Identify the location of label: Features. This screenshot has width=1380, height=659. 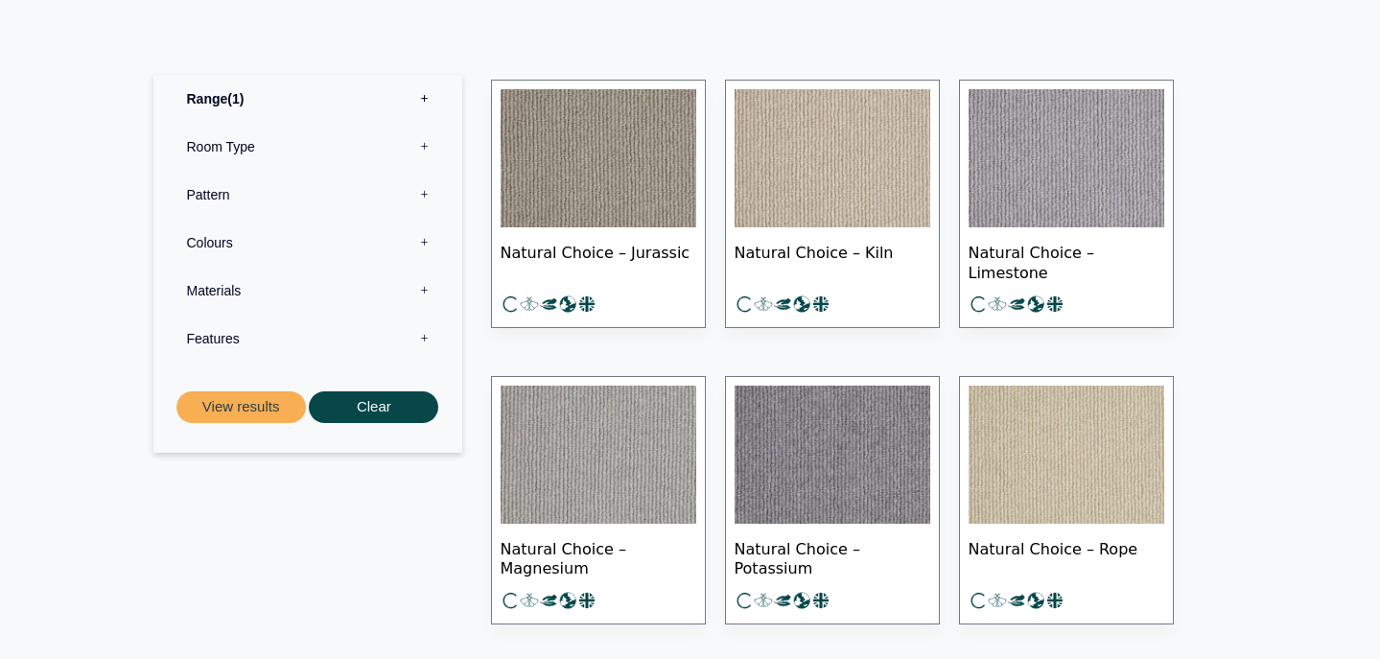
(308, 339).